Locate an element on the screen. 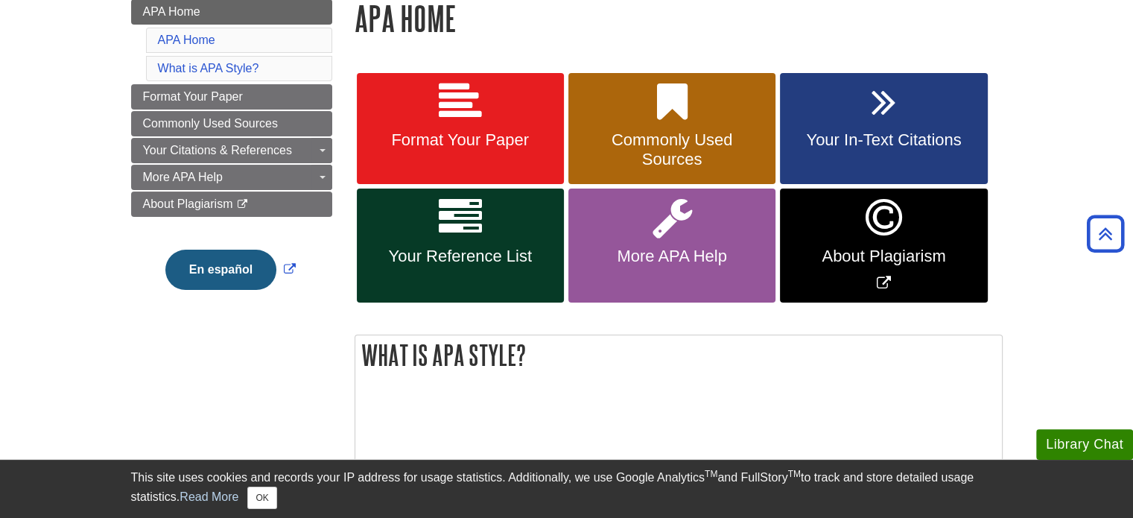  i: This link opens in a new window is located at coordinates (242, 204).